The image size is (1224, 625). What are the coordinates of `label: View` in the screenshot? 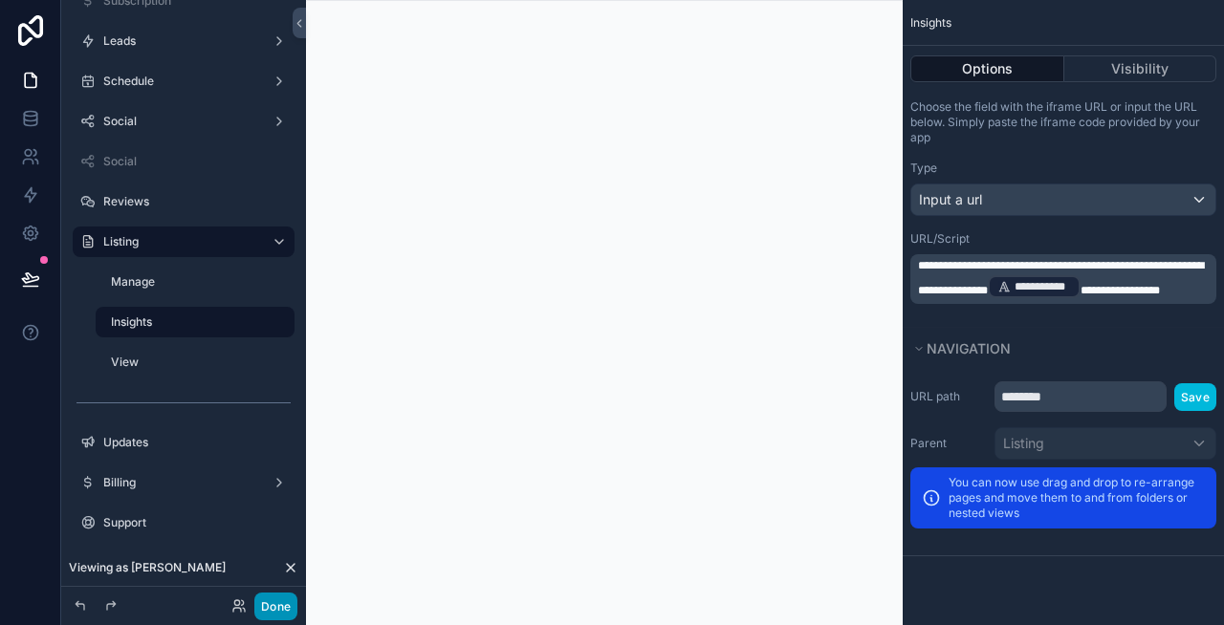 It's located at (197, 362).